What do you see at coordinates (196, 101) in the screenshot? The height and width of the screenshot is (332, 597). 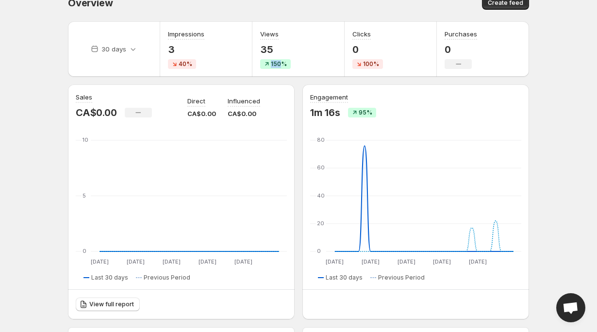 I see `p: Direct` at bounding box center [196, 101].